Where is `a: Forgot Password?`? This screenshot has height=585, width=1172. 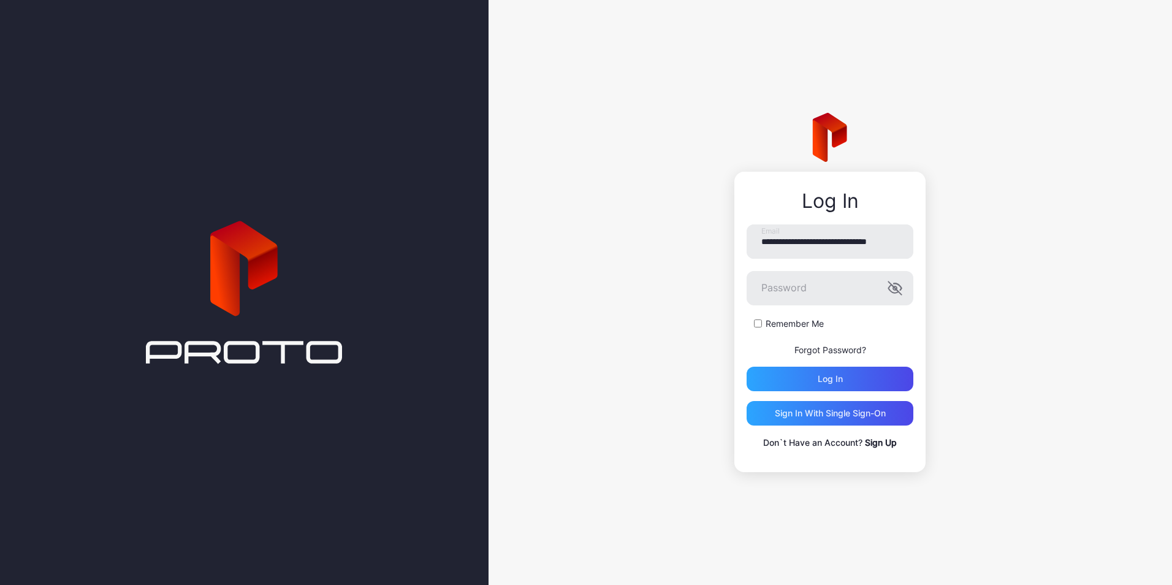
a: Forgot Password? is located at coordinates (830, 349).